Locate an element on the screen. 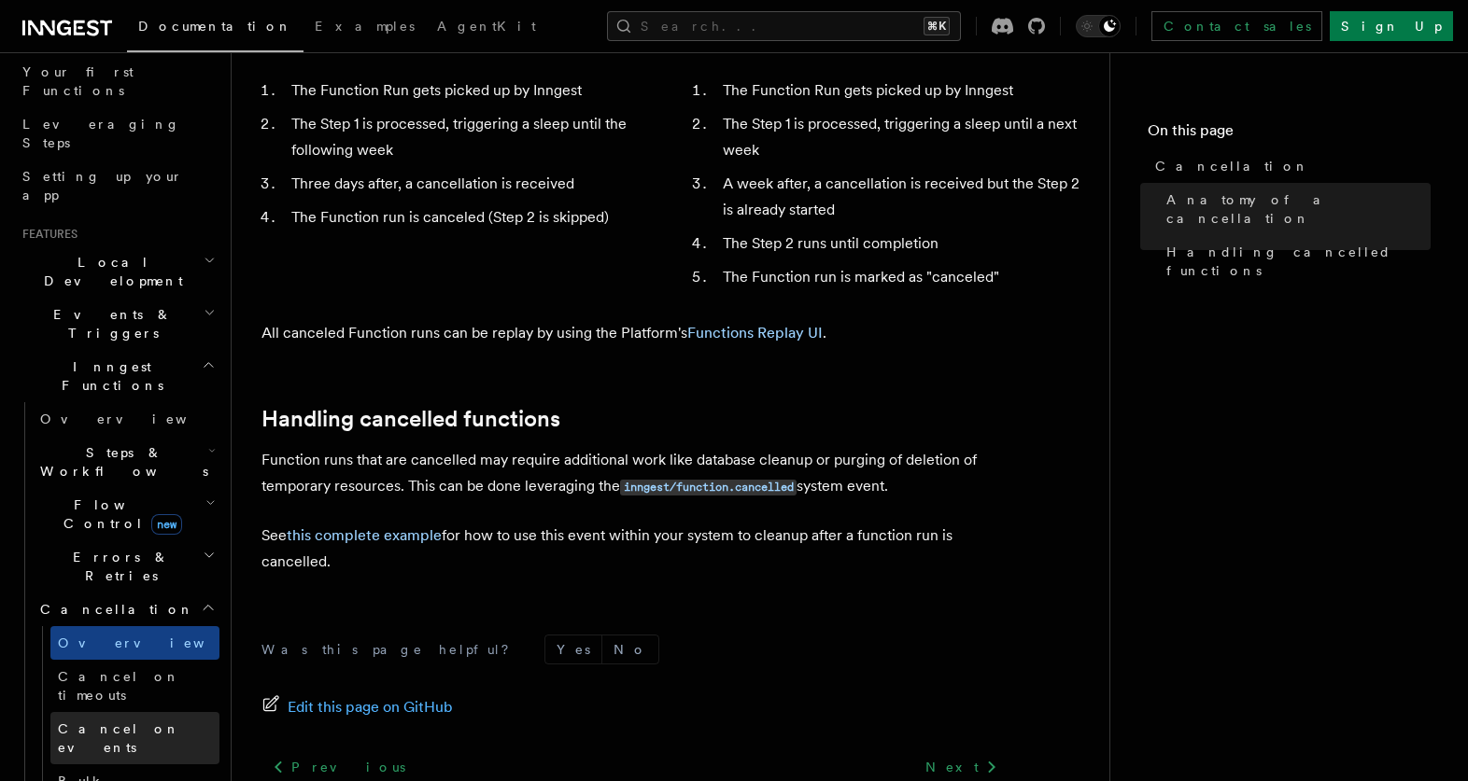 The image size is (1468, 781). span: Steps & Workflows is located at coordinates (120, 462).